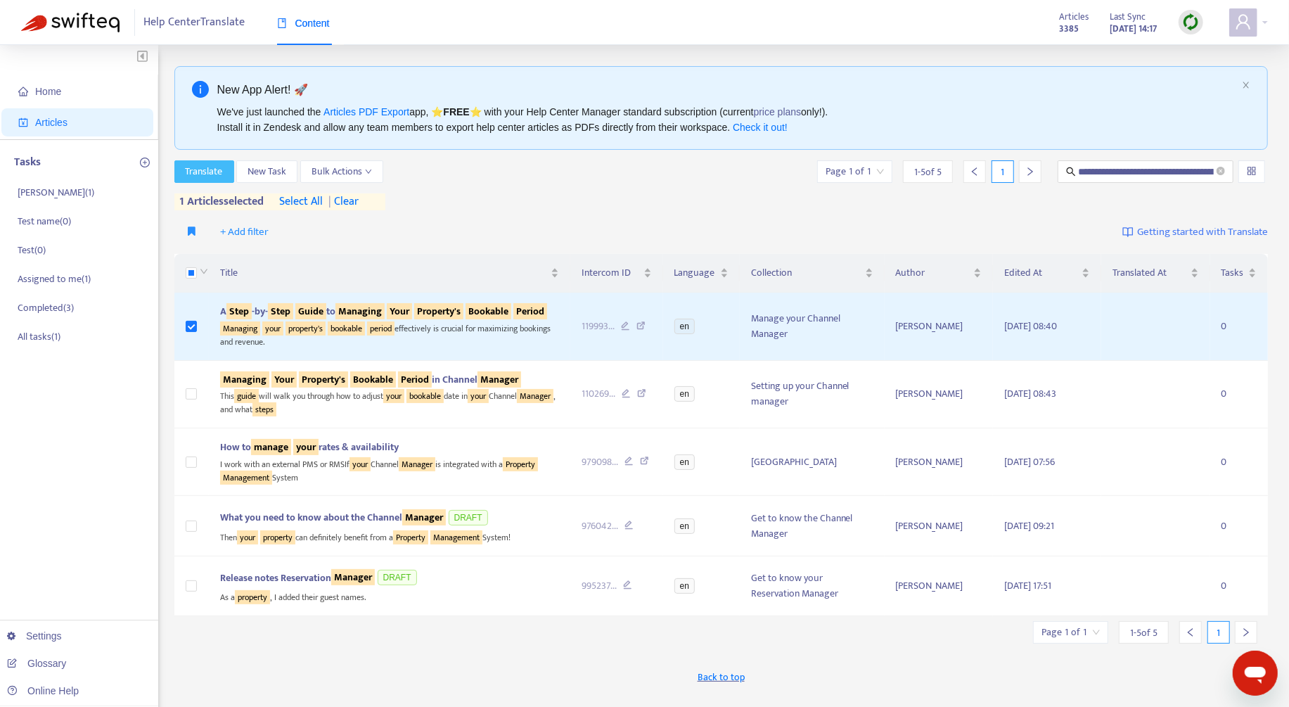 This screenshot has width=1289, height=707. Describe the element at coordinates (599, 586) in the screenshot. I see `span: 995237 ...` at that location.